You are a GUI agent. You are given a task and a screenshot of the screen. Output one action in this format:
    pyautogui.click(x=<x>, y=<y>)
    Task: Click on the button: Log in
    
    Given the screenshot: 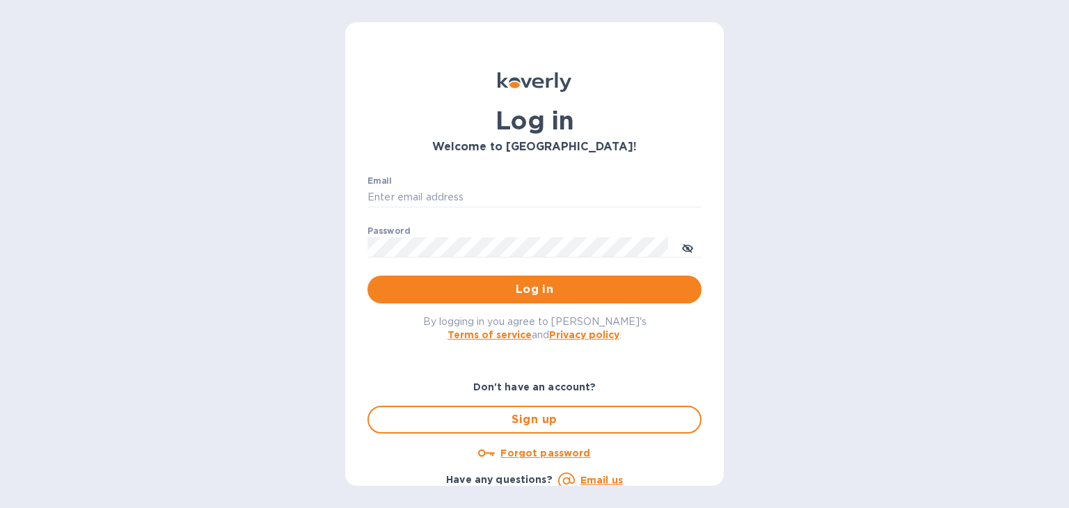 What is the action you would take?
    pyautogui.click(x=535, y=290)
    